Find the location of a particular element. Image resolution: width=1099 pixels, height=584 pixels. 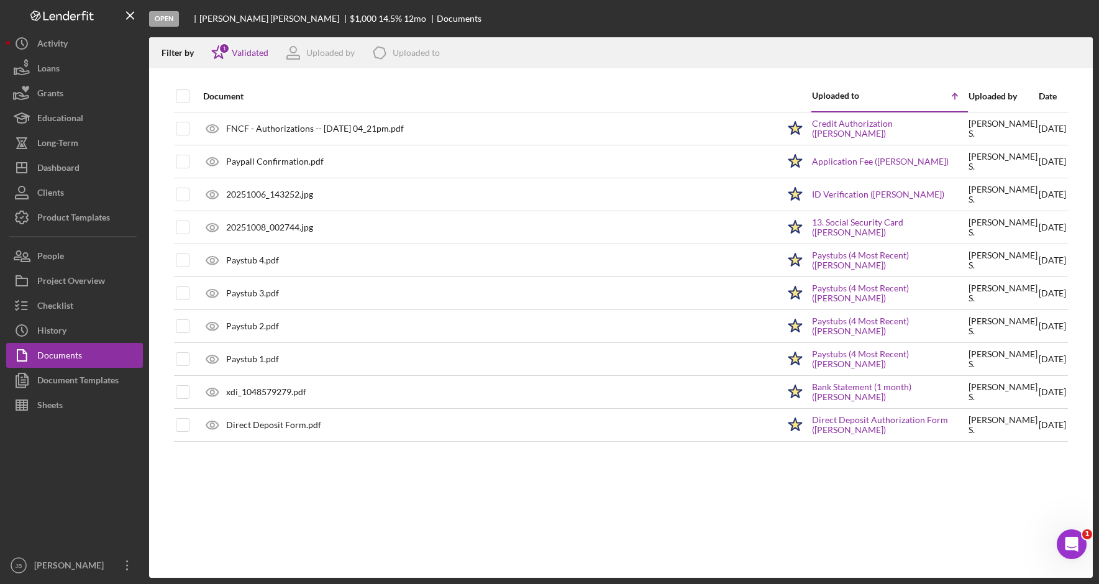

div: Paystub 2.pdf is located at coordinates (252, 326).